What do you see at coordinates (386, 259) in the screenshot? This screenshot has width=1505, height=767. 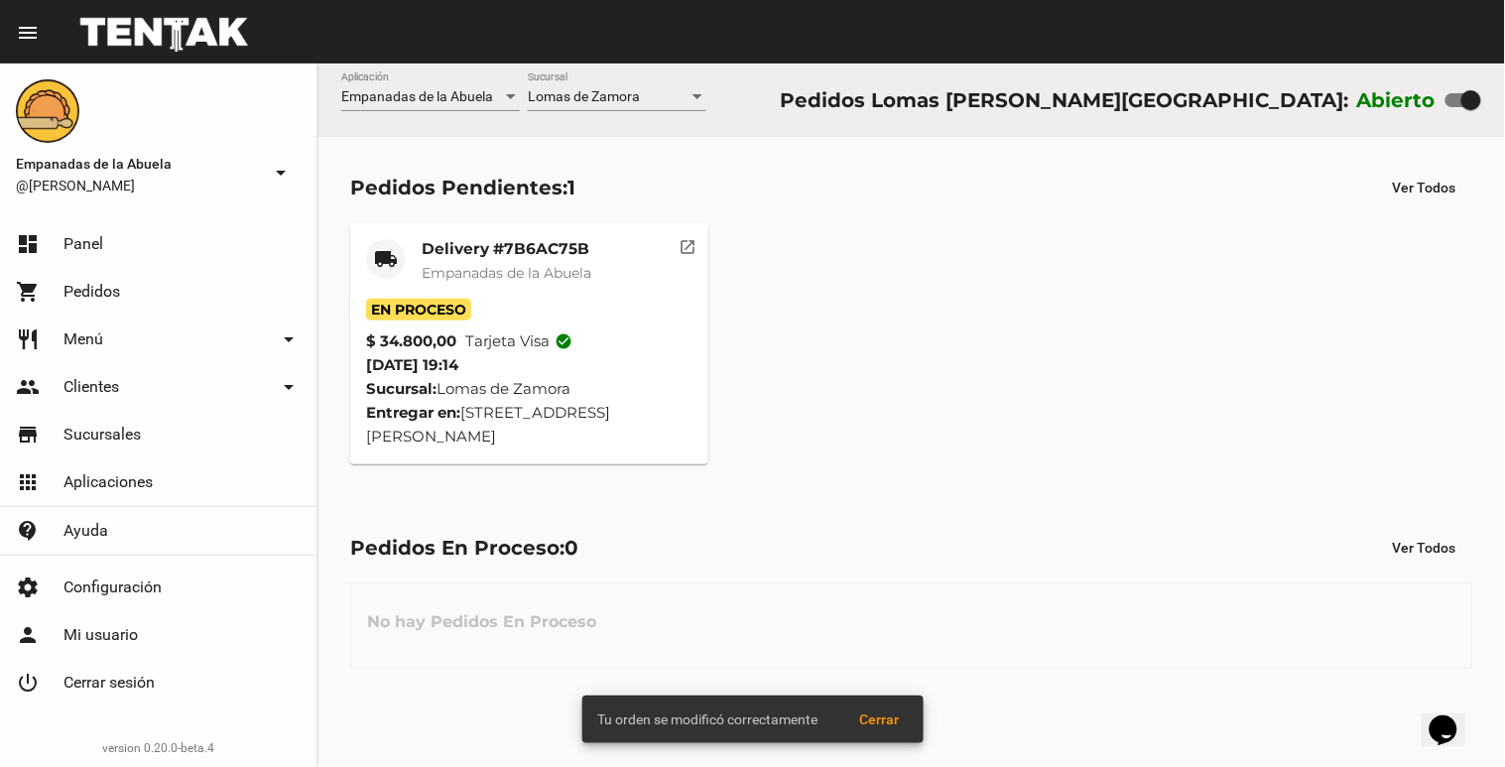 I see `mat-icon: local_shipping` at bounding box center [386, 259].